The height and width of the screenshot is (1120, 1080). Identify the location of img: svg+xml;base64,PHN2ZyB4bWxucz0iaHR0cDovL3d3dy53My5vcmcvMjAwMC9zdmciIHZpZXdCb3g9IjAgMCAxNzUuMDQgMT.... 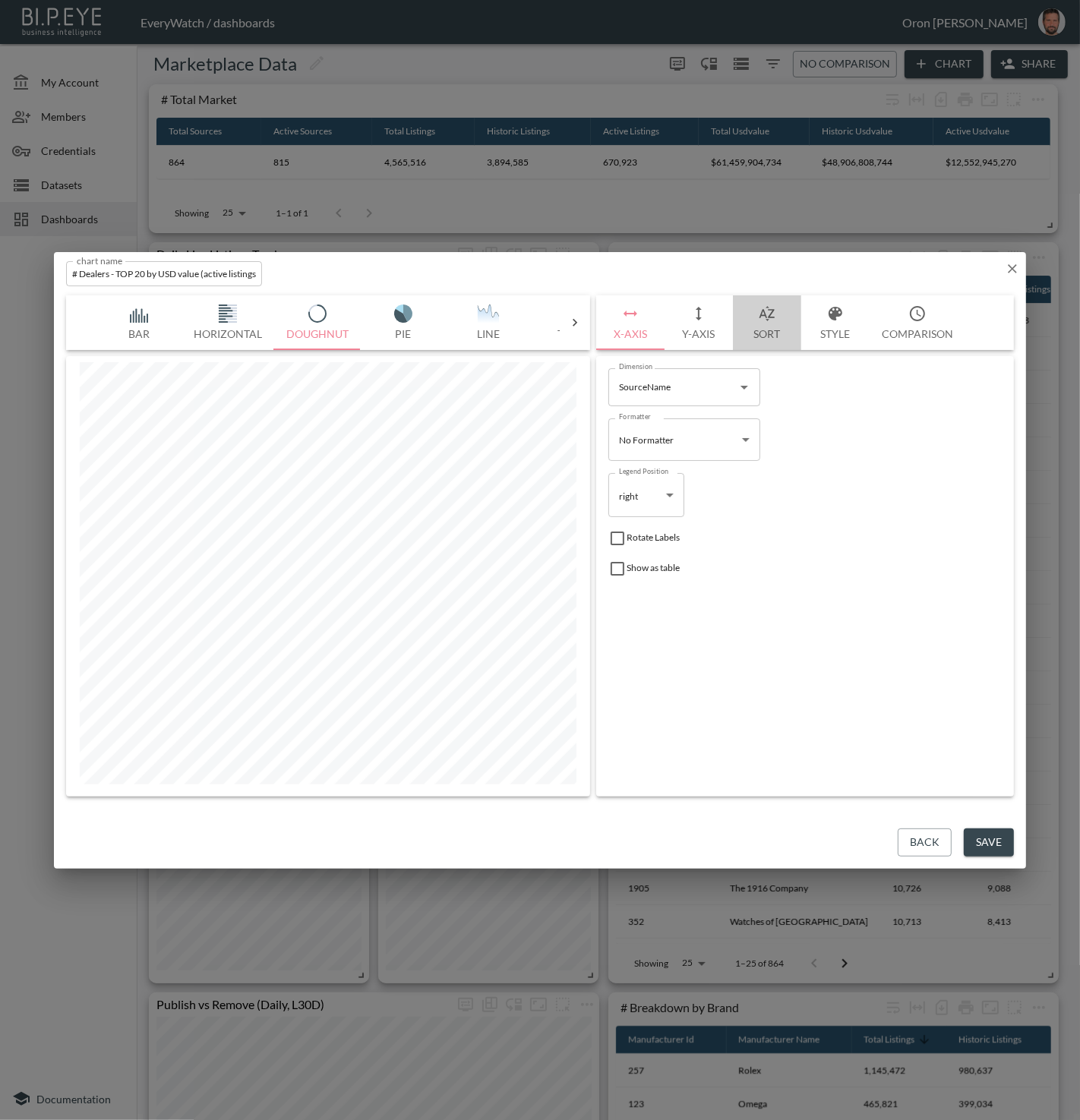
(228, 314).